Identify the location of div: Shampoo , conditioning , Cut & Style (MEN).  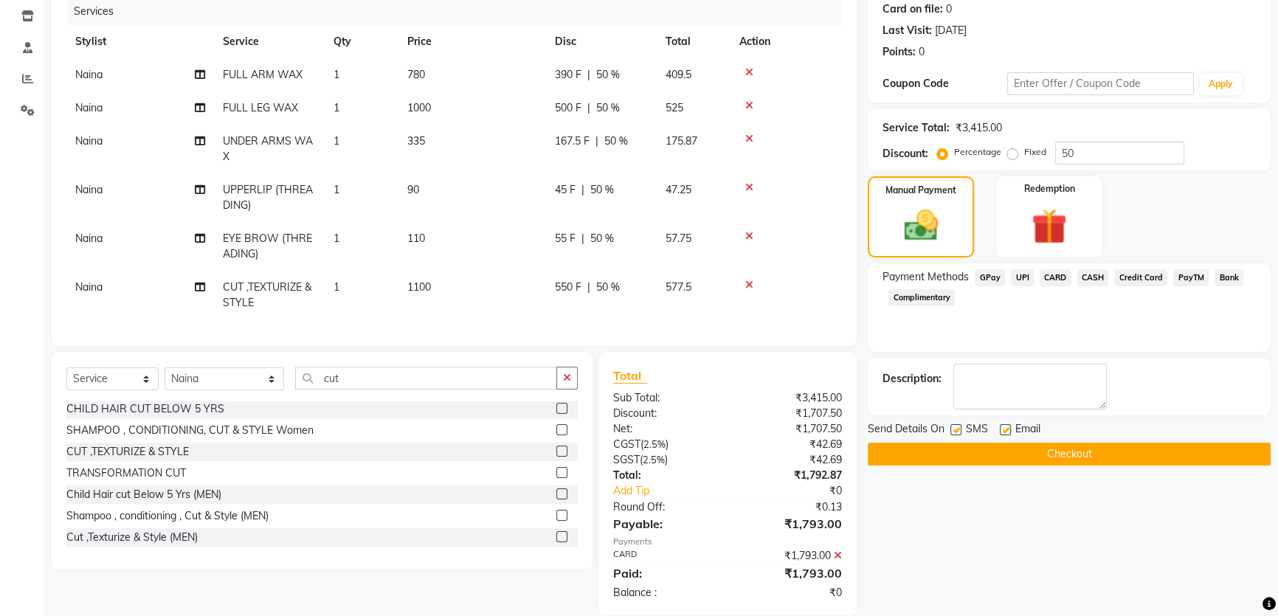
(168, 516).